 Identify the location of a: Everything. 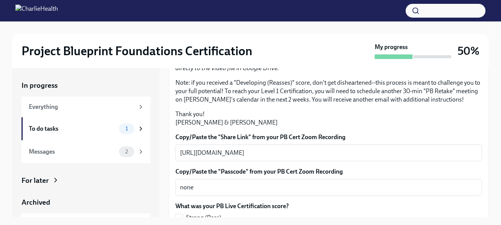
(86, 107).